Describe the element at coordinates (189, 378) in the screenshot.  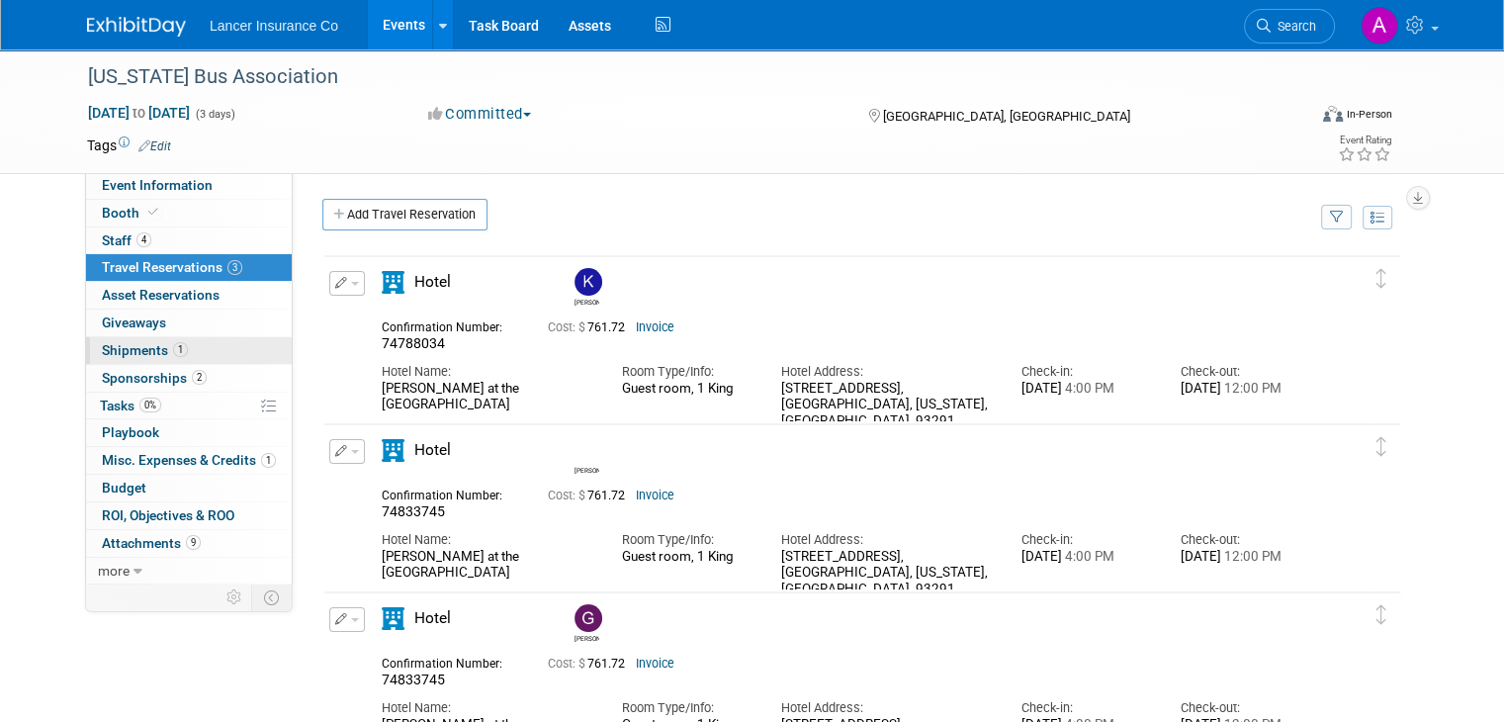
I see `a: Sponsorships2` at that location.